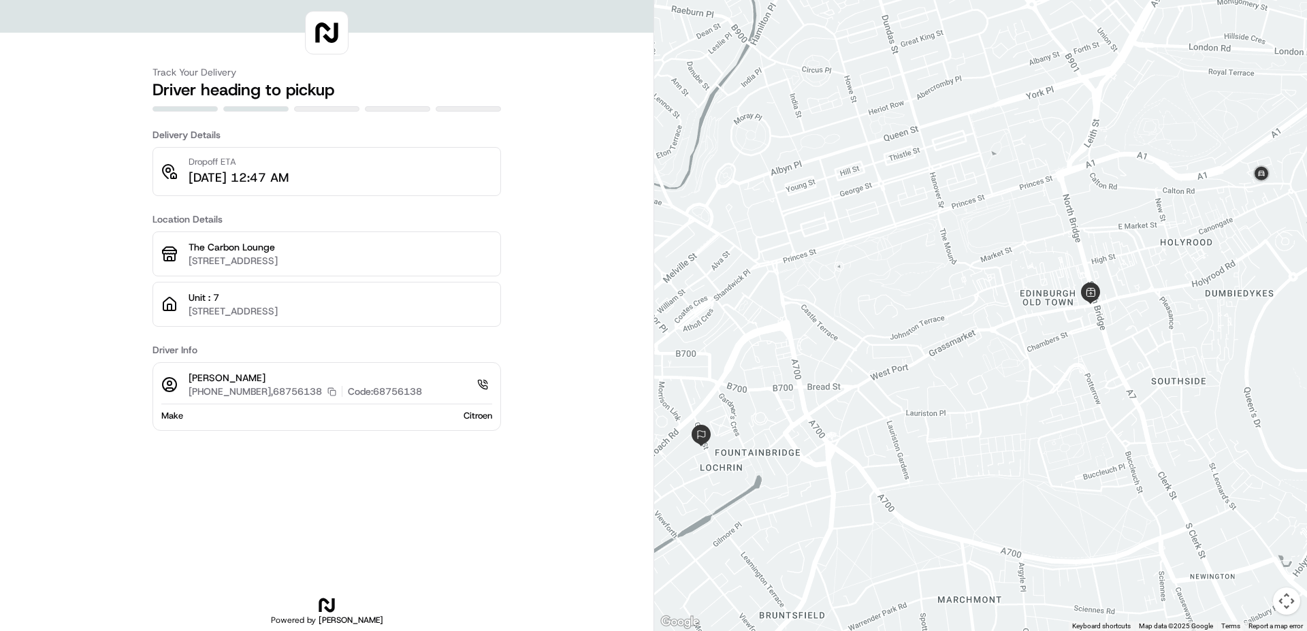  What do you see at coordinates (340, 297) in the screenshot?
I see `p: Unit : 7` at bounding box center [340, 297].